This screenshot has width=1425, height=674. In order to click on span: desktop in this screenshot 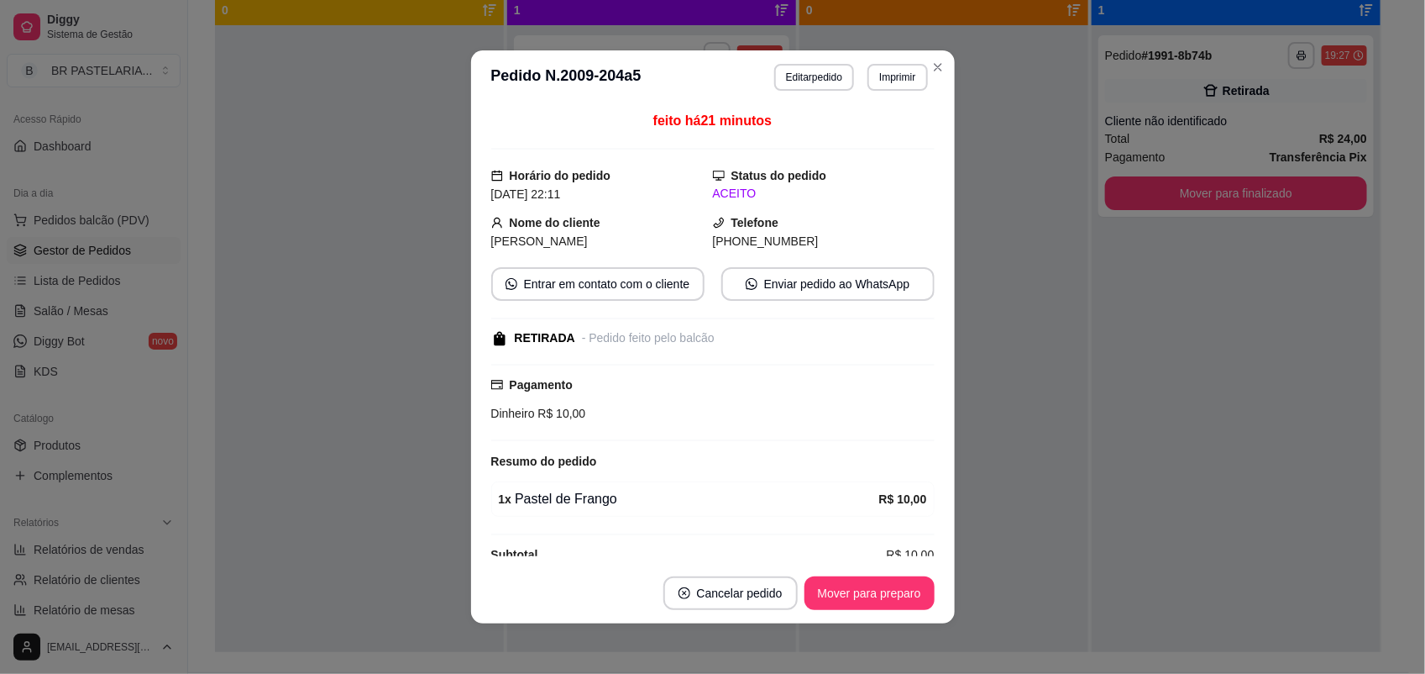, I will do `click(719, 176)`.